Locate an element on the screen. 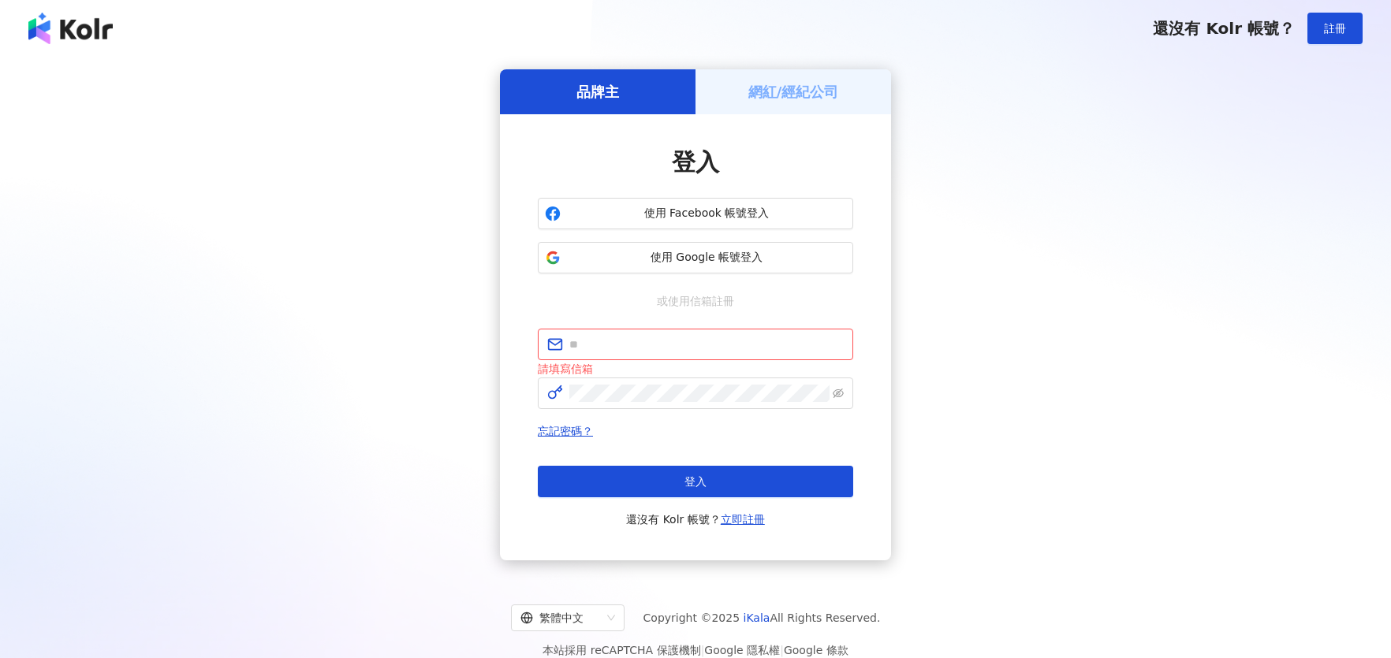  button: 註冊 is located at coordinates (1335, 28).